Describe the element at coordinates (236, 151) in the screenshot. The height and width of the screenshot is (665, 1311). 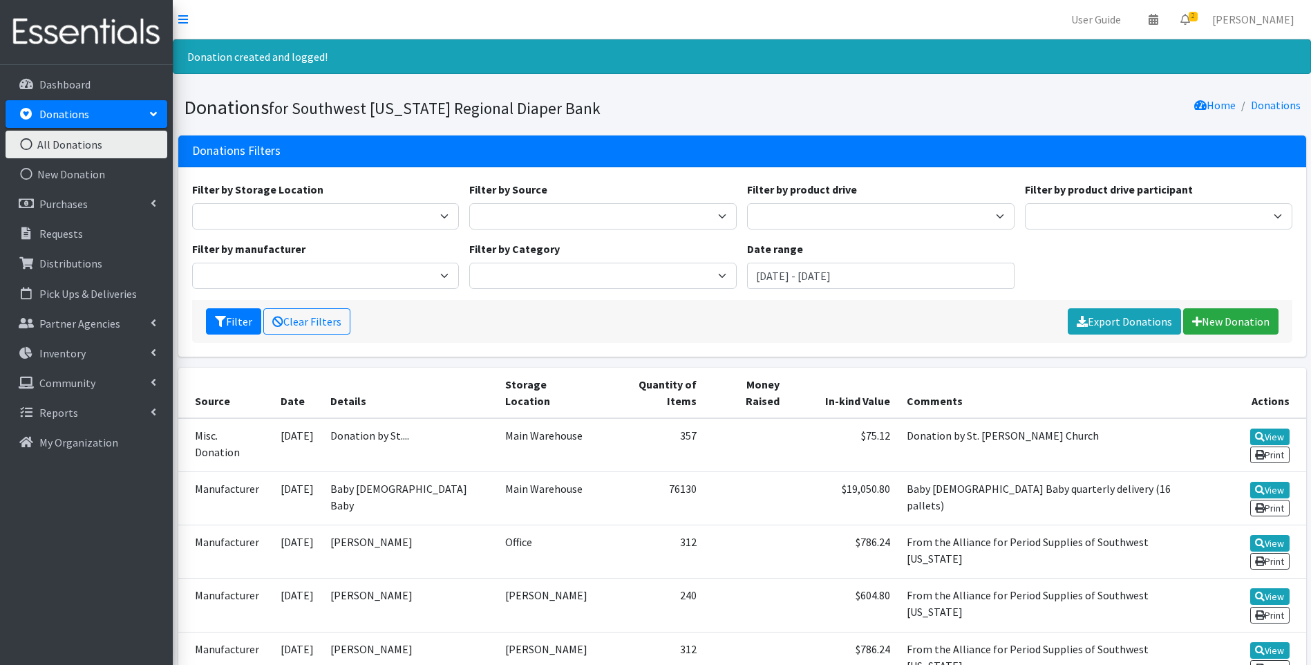
I see `h3: Donations Filters` at that location.